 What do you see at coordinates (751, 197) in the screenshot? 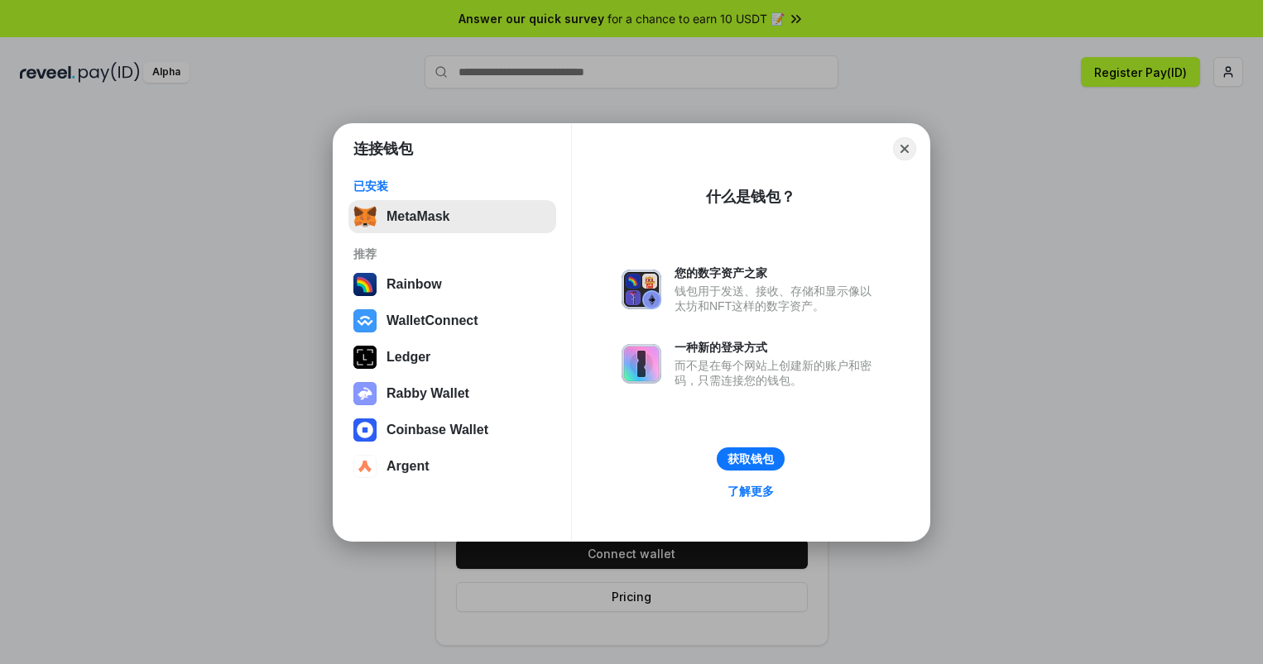
I see `div: 什么是钱包？` at bounding box center [751, 197].